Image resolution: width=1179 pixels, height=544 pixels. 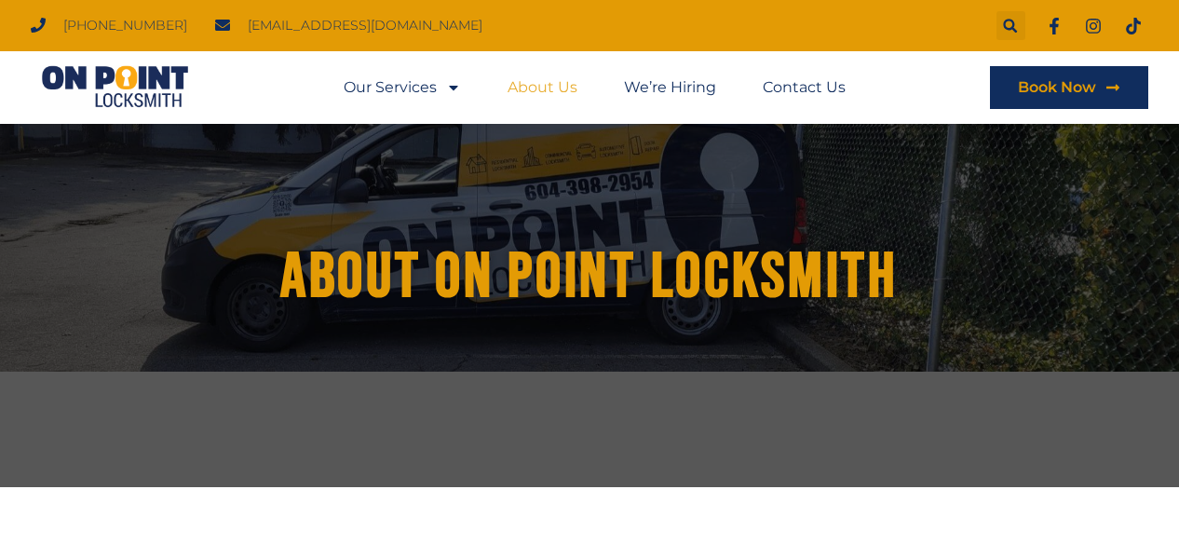 I want to click on a: Book Now, so click(x=1069, y=88).